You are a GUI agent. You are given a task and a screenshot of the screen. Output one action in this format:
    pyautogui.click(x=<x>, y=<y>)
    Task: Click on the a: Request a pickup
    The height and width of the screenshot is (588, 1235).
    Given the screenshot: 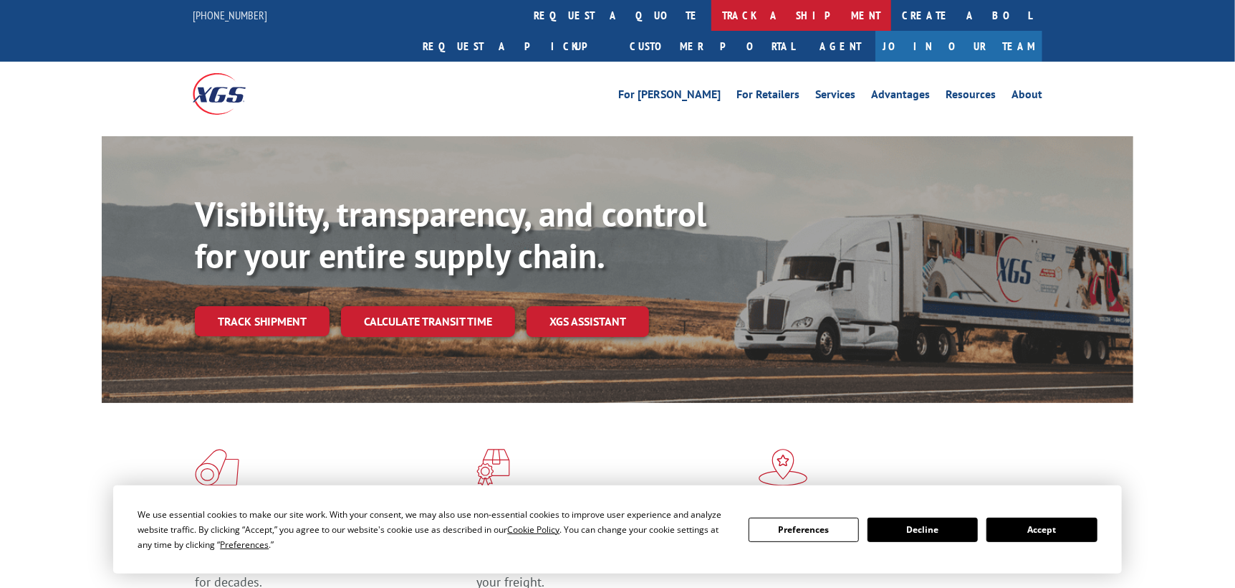 What is the action you would take?
    pyautogui.click(x=515, y=46)
    